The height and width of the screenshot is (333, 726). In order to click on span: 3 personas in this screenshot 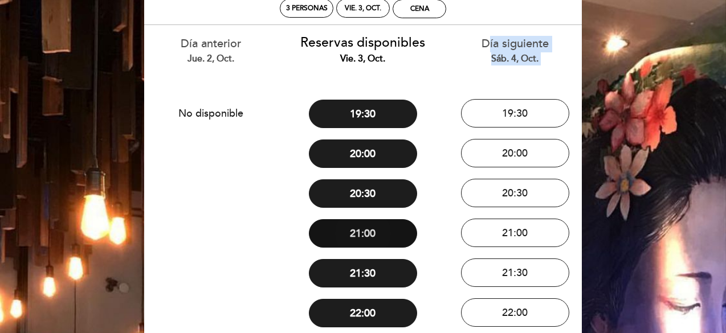, I will do `click(307, 8)`.